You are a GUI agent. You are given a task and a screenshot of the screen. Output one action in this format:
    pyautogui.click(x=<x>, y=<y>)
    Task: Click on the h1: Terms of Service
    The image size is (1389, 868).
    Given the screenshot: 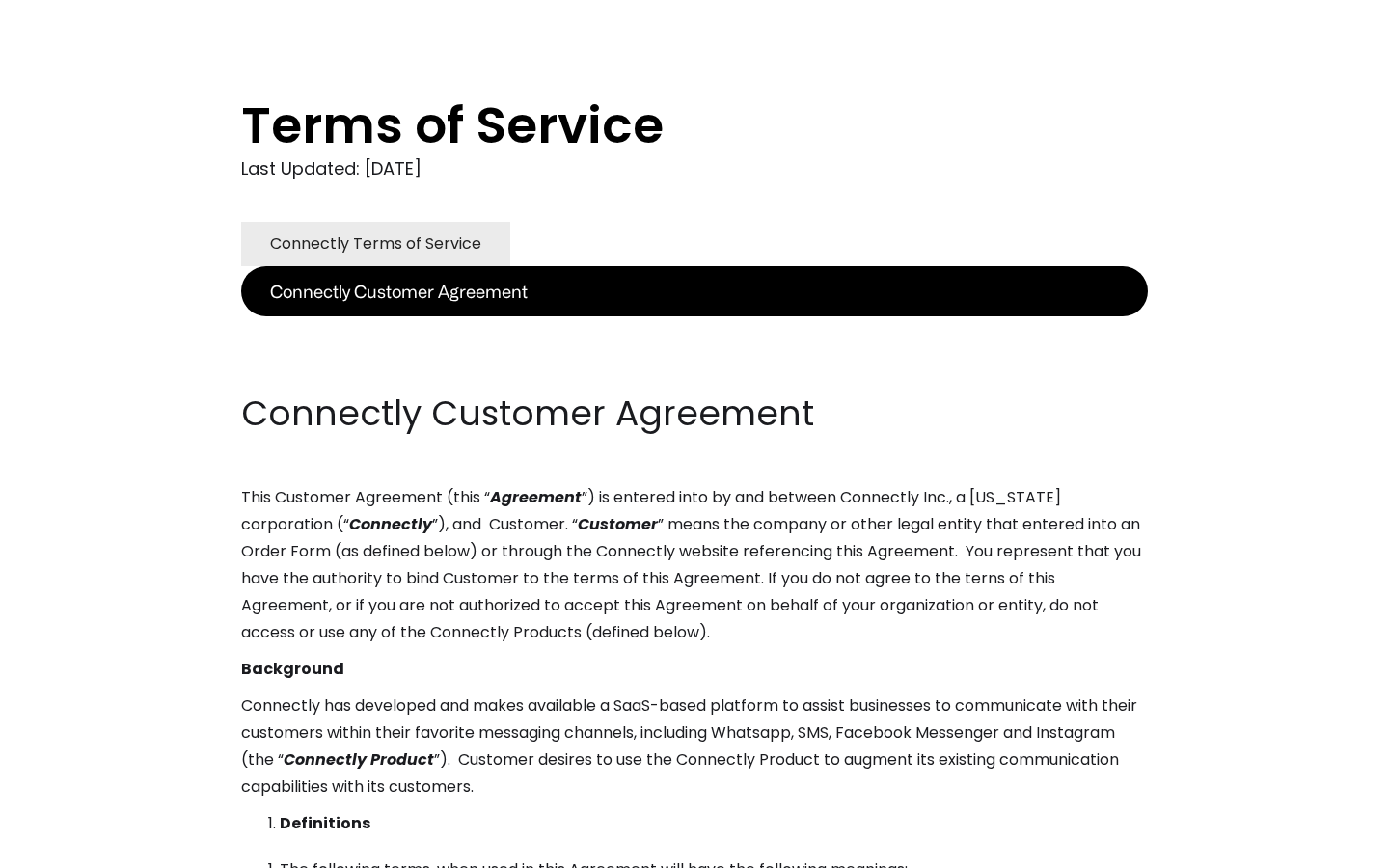 What is the action you would take?
    pyautogui.click(x=656, y=125)
    